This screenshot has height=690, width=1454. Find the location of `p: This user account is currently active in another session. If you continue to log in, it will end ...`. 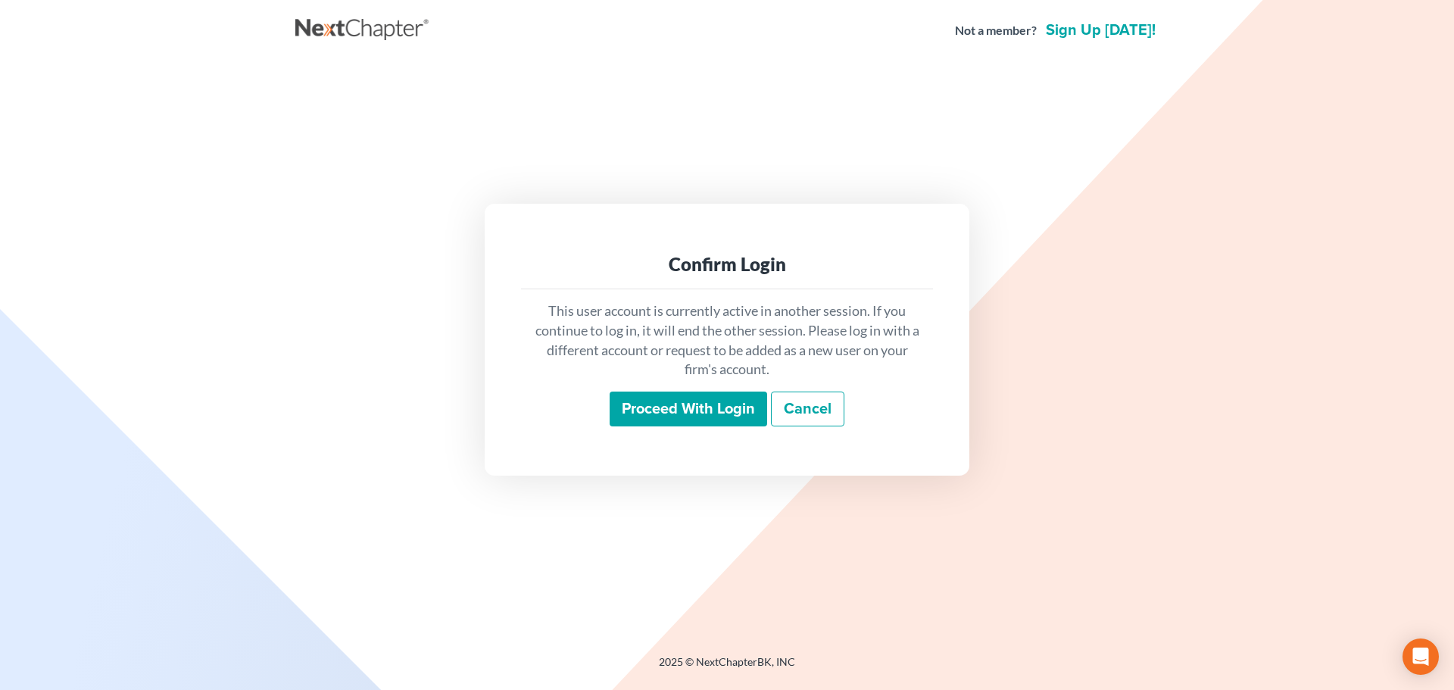

p: This user account is currently active in another session. If you continue to log in, it will end ... is located at coordinates (727, 340).